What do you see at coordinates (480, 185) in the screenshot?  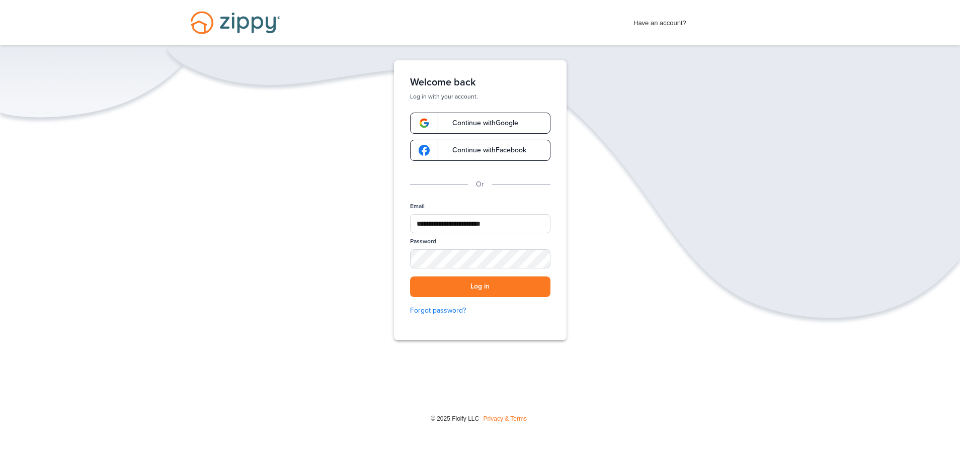 I see `p: Or` at bounding box center [480, 185].